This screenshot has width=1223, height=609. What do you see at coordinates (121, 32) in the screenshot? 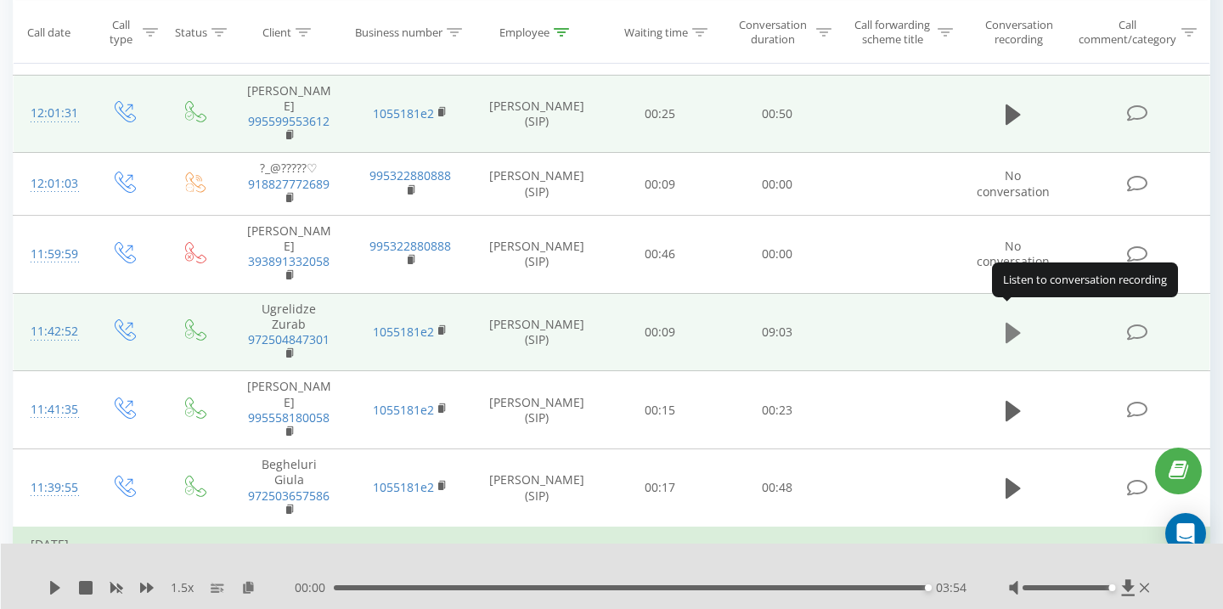
I see `div: Call type` at bounding box center [121, 32].